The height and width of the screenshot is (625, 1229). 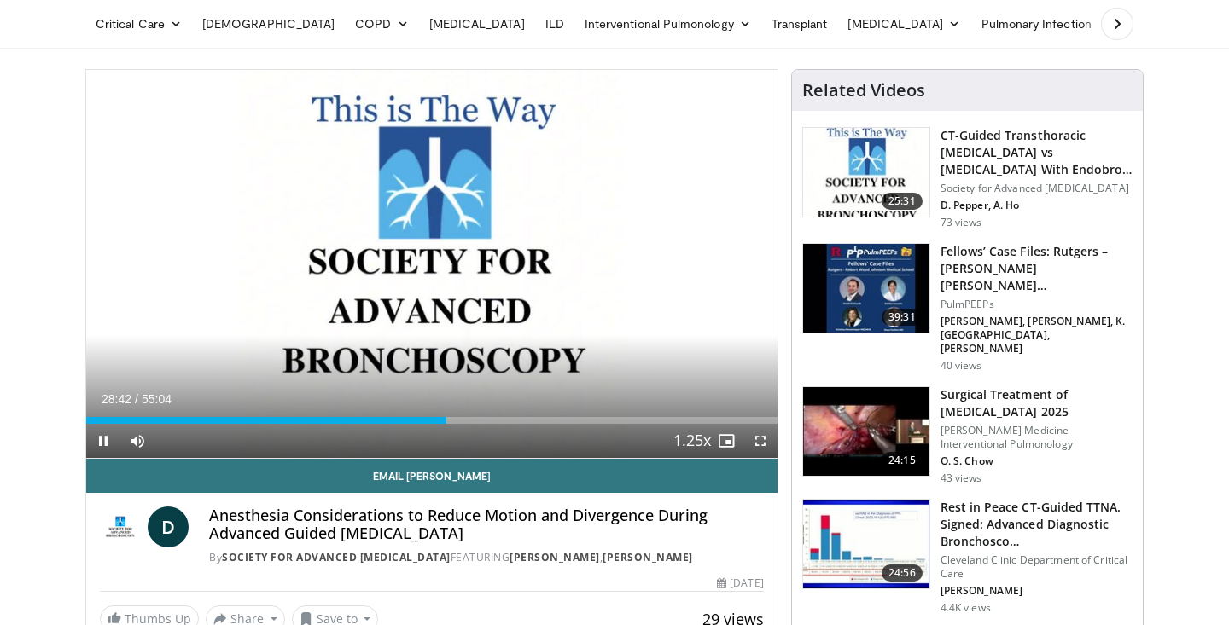 I want to click on span: 25:31, so click(x=902, y=201).